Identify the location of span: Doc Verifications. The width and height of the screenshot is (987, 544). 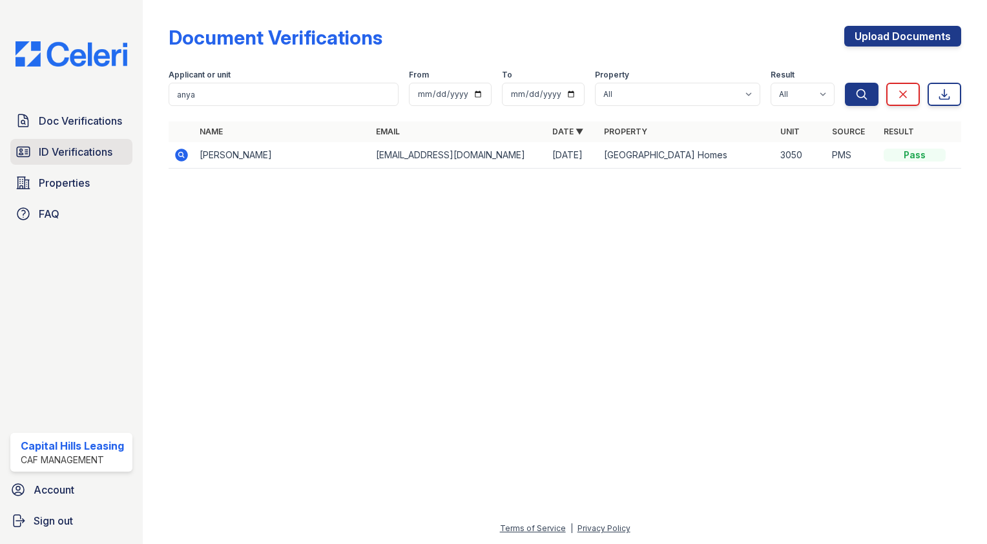
(80, 121).